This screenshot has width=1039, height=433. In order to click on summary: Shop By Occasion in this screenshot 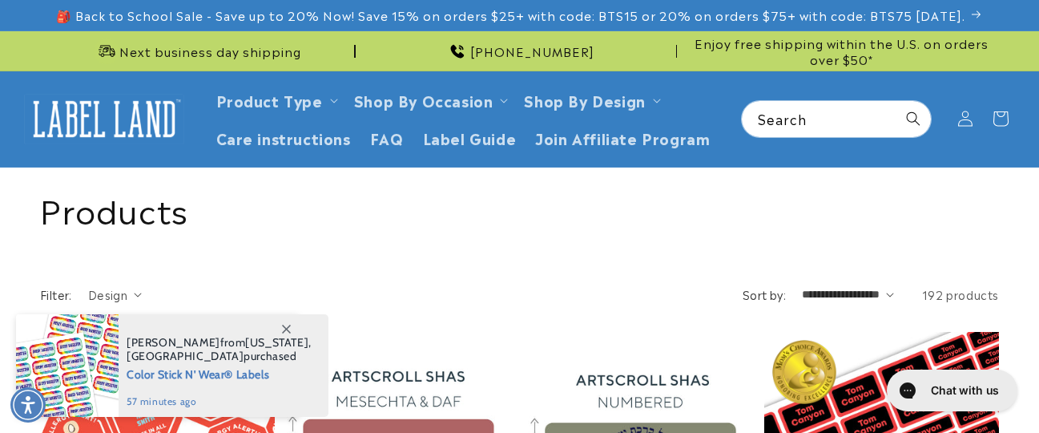, I will do `click(429, 99)`.